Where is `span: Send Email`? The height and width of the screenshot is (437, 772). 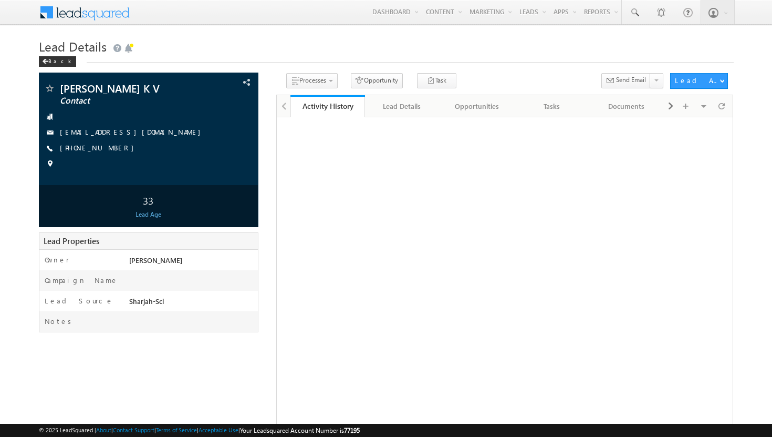 span: Send Email is located at coordinates (631, 80).